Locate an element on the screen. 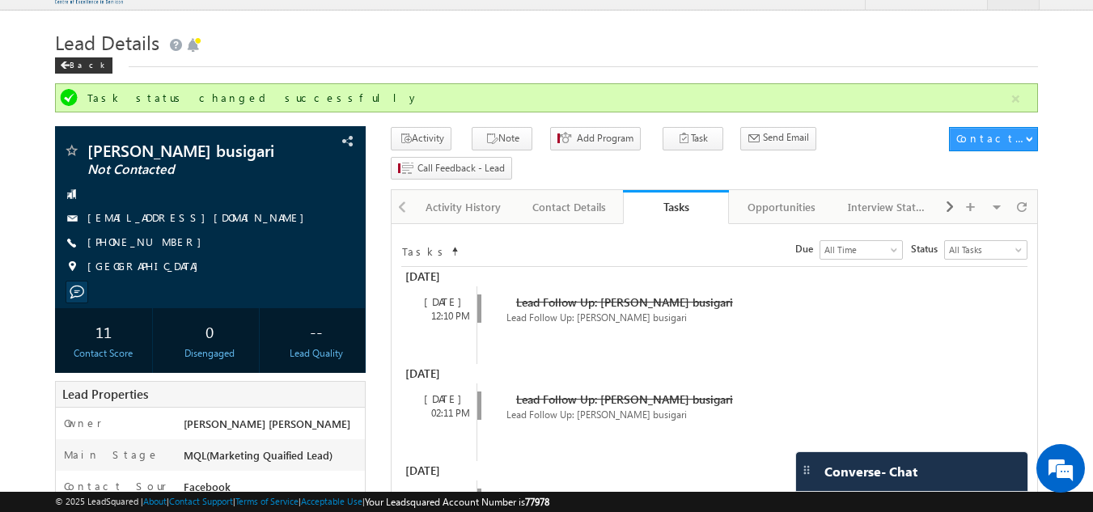 The width and height of the screenshot is (1093, 512). span: Sort Timeline is located at coordinates (455, 248).